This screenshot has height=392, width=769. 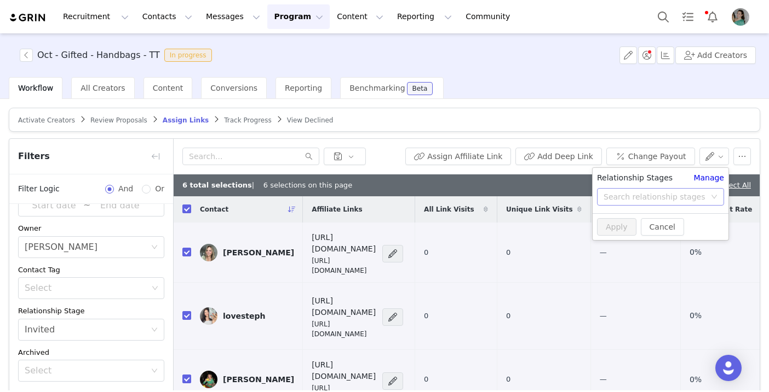 I want to click on a: Community, so click(x=490, y=16).